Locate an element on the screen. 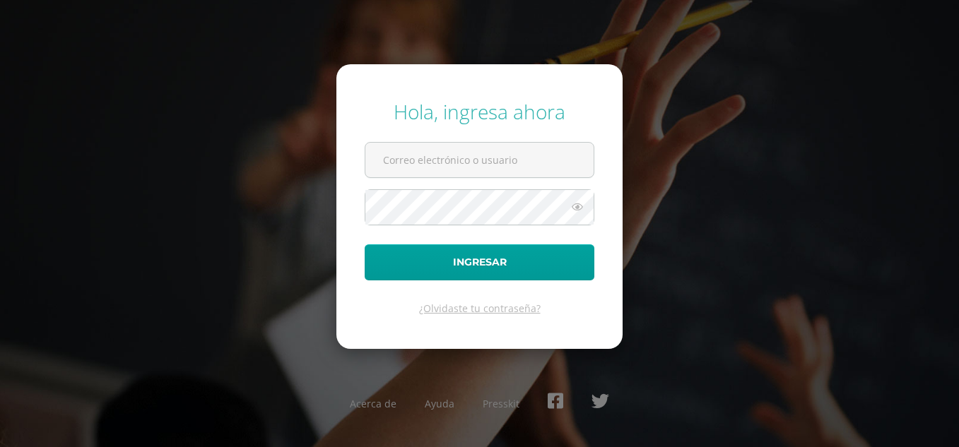 Image resolution: width=959 pixels, height=447 pixels. a: Acerca de is located at coordinates (373, 403).